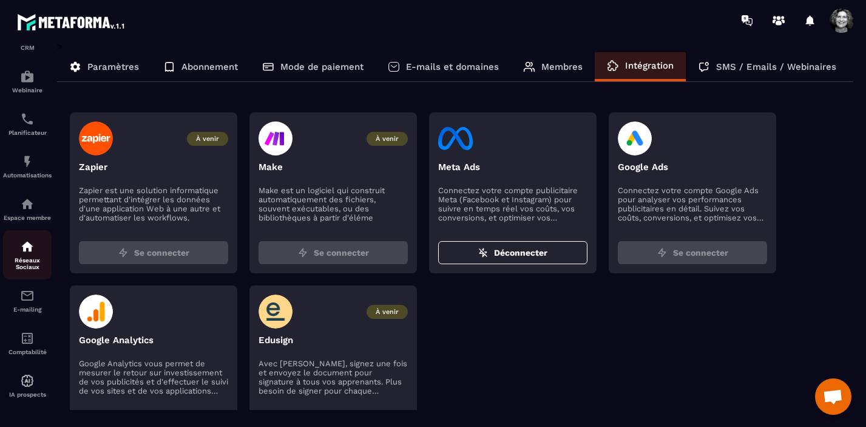 The width and height of the screenshot is (866, 427). I want to click on p: Google Ads, so click(692, 167).